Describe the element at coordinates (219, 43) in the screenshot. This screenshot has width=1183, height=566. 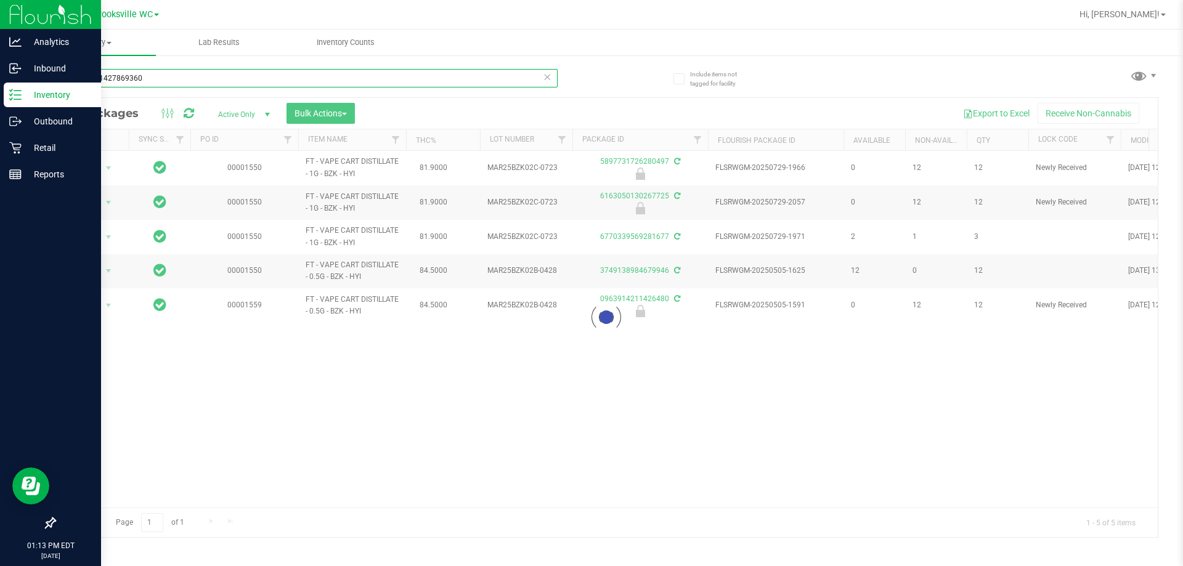
I see `a: Lab Results` at that location.